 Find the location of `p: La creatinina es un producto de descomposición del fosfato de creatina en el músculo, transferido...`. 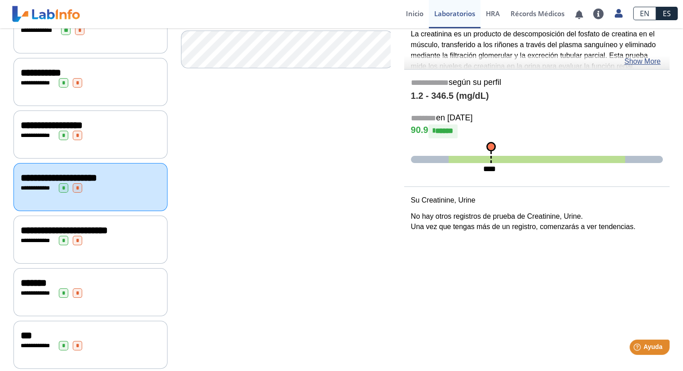

p: La creatinina es un producto de descomposición del fosfato de creatina en el músculo, transferido... is located at coordinates (537, 50).